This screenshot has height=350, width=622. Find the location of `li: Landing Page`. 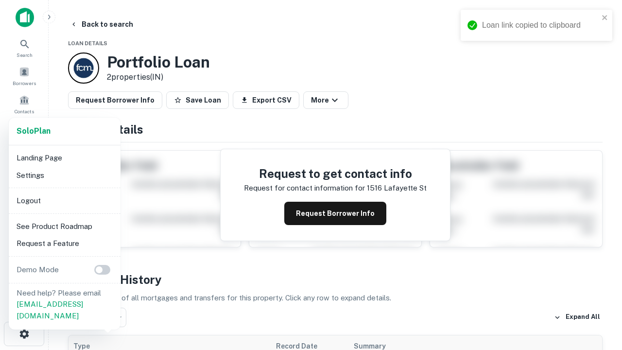

li: Landing Page is located at coordinates (65, 158).